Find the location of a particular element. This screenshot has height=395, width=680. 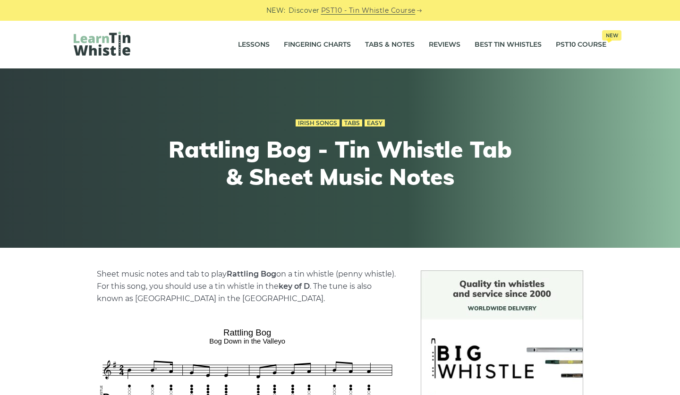

a: Easy is located at coordinates (374, 123).